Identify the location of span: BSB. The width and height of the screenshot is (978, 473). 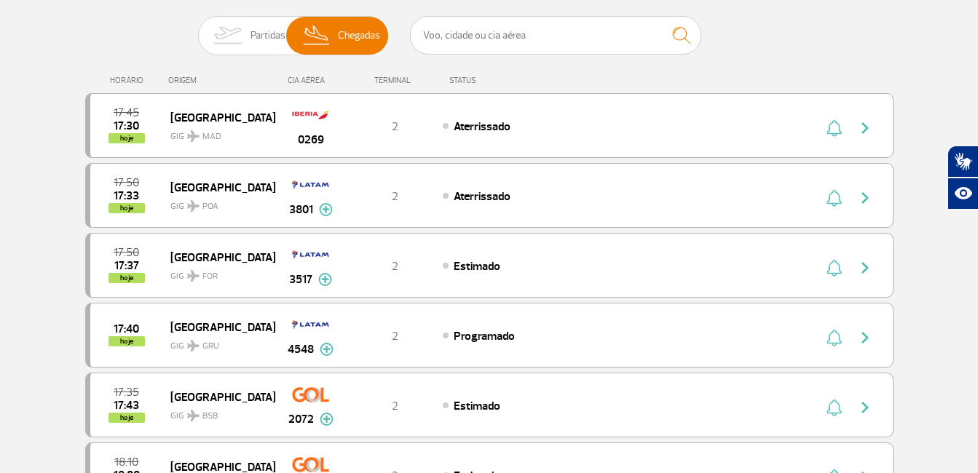
(210, 416).